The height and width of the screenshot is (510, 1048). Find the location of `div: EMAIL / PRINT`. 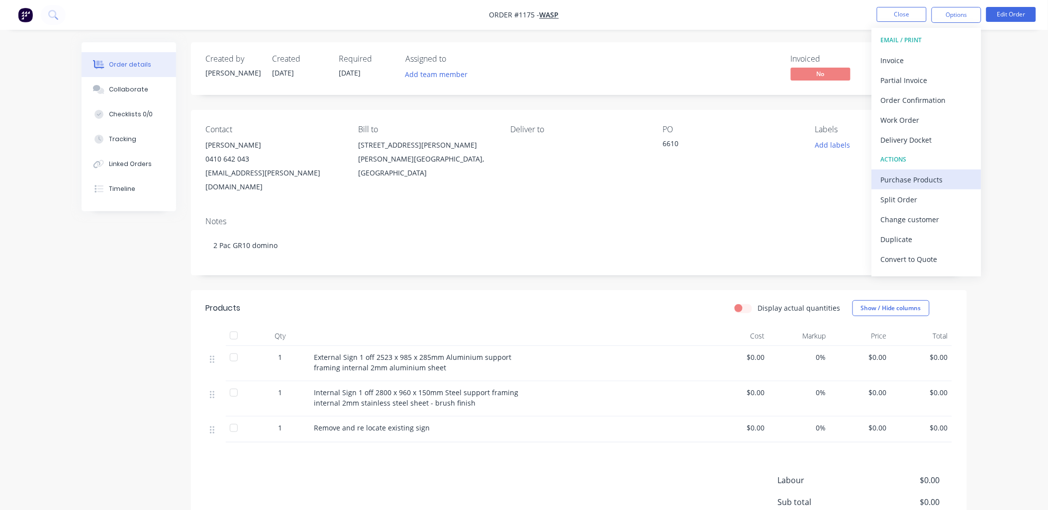

div: EMAIL / PRINT is located at coordinates (926, 40).